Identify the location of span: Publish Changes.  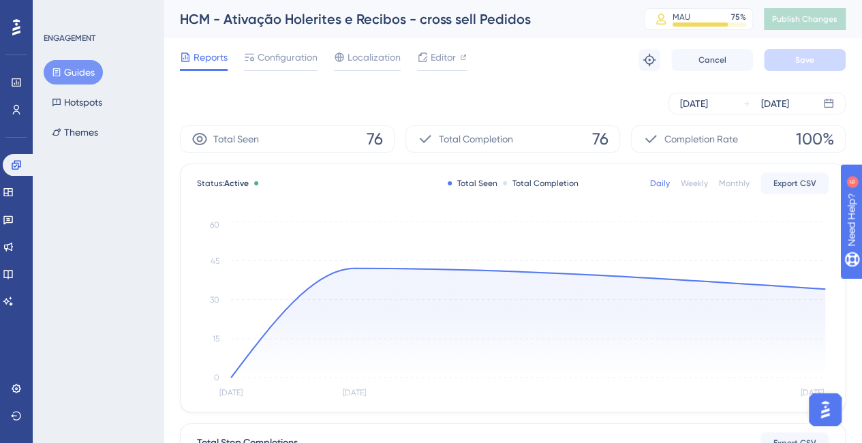
(805, 19).